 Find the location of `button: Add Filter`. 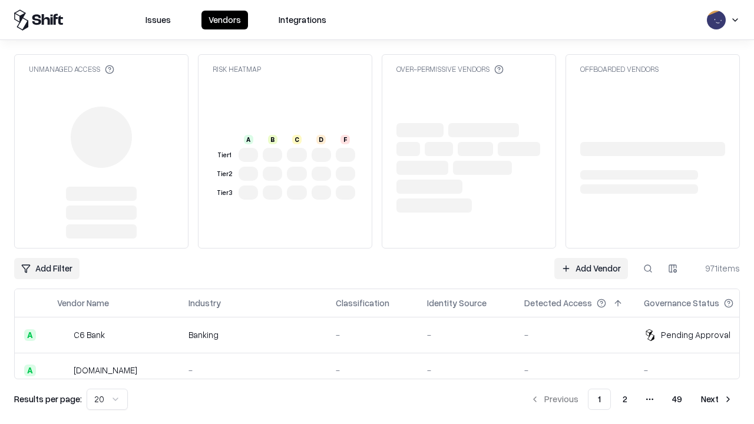

button: Add Filter is located at coordinates (47, 269).